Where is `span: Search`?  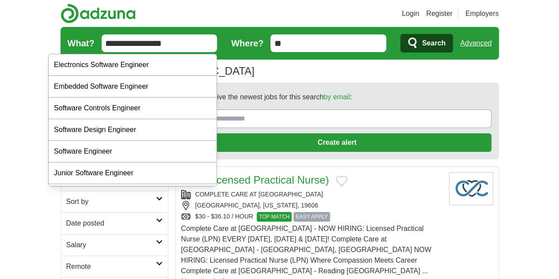 span: Search is located at coordinates (433, 43).